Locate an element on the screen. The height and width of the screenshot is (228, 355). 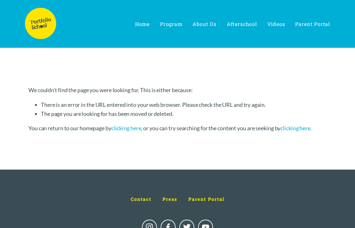
span: Contact is located at coordinates (141, 199).